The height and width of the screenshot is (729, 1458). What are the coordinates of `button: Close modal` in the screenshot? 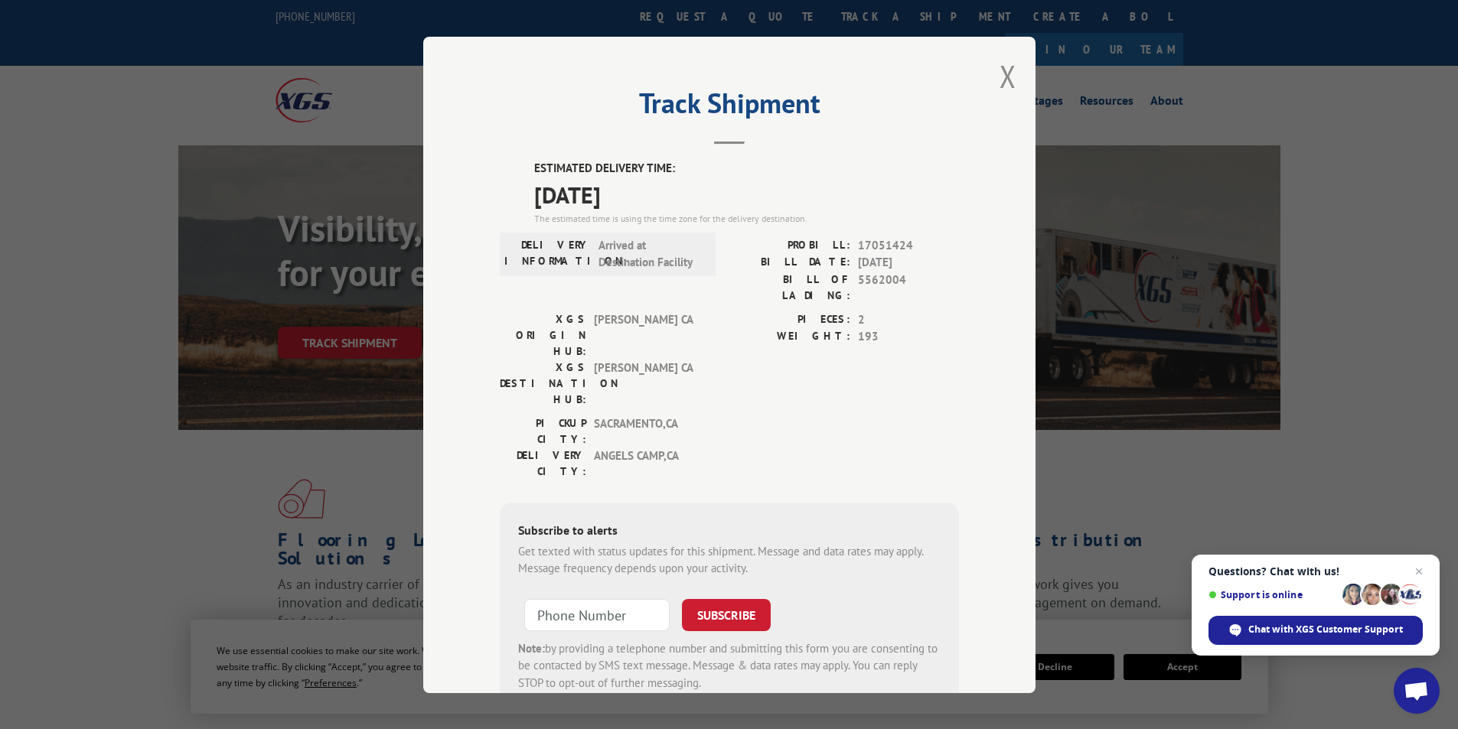 It's located at (1008, 76).